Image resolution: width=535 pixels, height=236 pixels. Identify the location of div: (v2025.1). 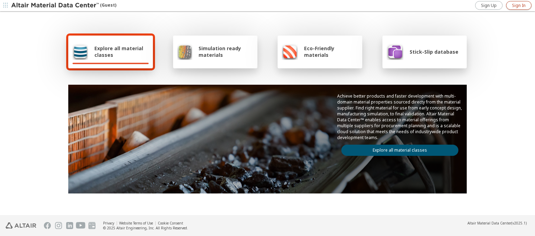
(497, 223).